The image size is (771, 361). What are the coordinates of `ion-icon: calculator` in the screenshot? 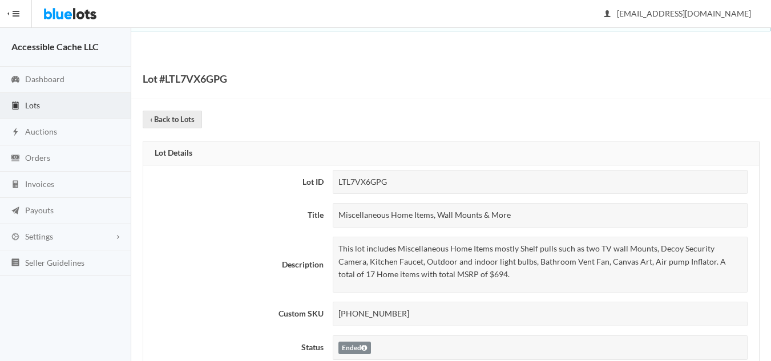 It's located at (15, 185).